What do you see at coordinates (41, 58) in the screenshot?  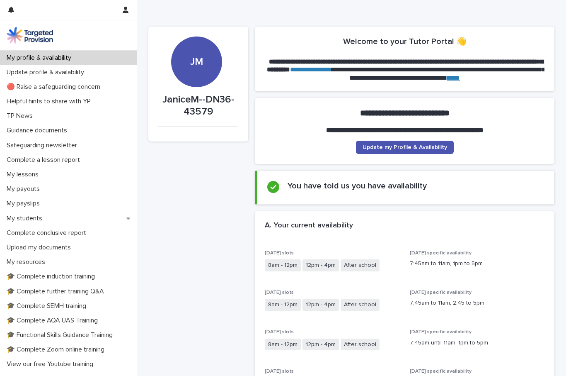 I see `p: My profile & availability` at bounding box center [41, 58].